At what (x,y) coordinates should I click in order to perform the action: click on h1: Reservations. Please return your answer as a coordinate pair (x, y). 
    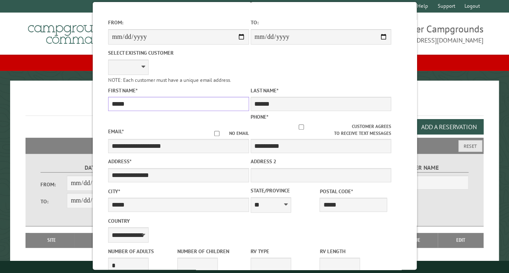
    Looking at the image, I should click on (255, 105).